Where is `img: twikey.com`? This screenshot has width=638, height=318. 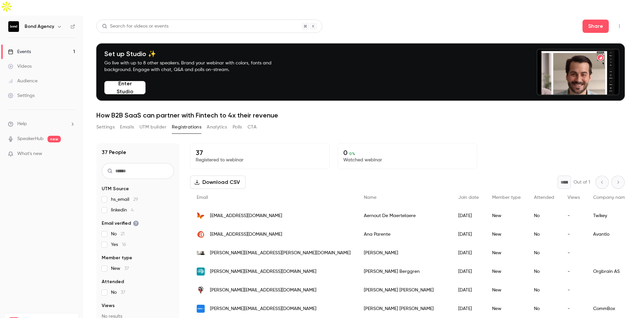
img: twikey.com is located at coordinates (201, 216).